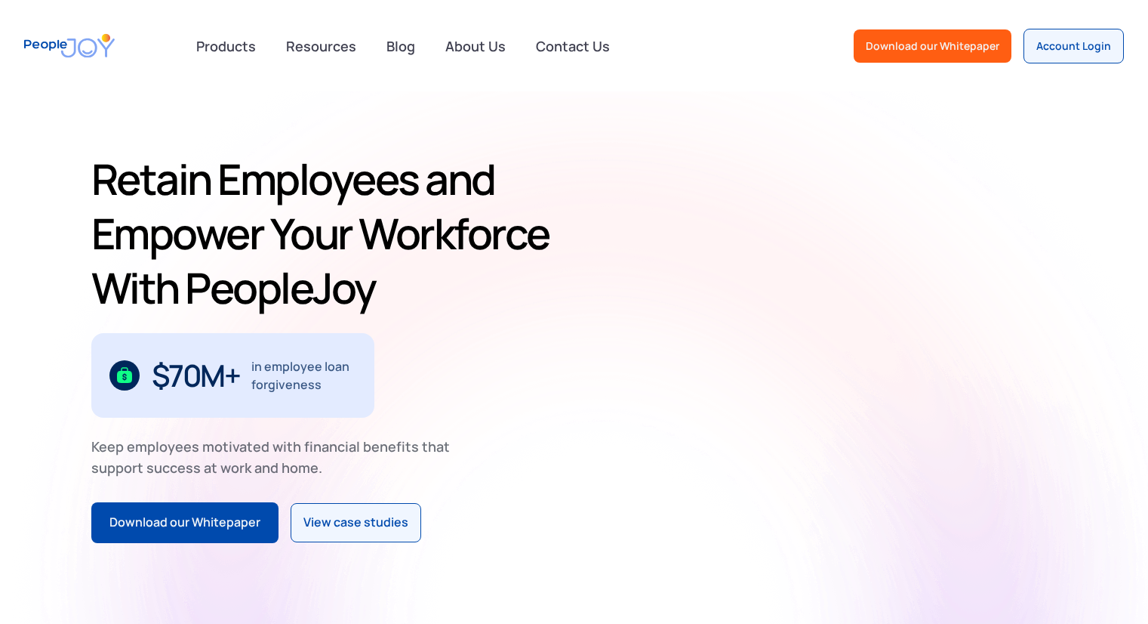  I want to click on a: View case studies, so click(356, 522).